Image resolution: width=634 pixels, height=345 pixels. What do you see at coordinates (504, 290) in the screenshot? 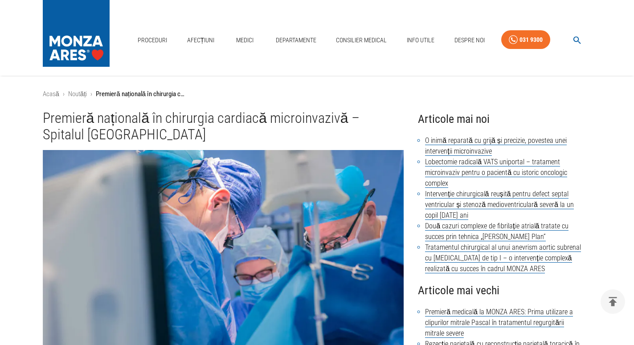
I see `h4: Articole mai vechi` at bounding box center [504, 290].